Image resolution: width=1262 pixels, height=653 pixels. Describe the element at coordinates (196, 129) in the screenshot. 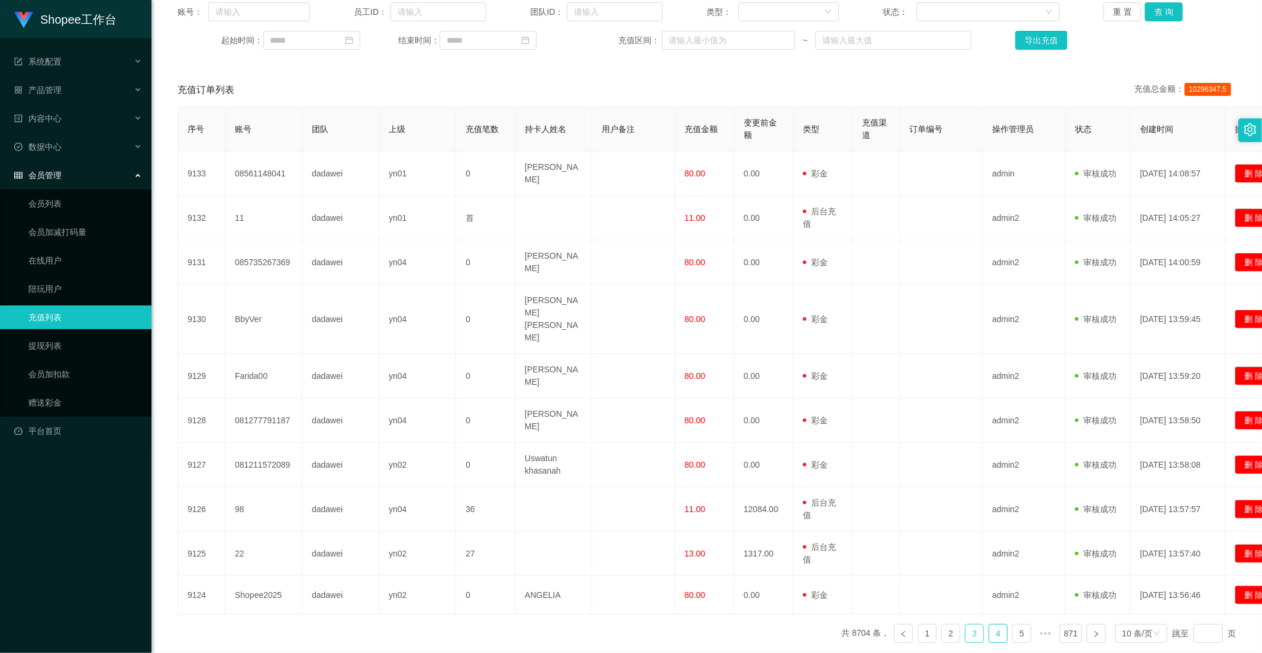

I see `span: 序号` at that location.